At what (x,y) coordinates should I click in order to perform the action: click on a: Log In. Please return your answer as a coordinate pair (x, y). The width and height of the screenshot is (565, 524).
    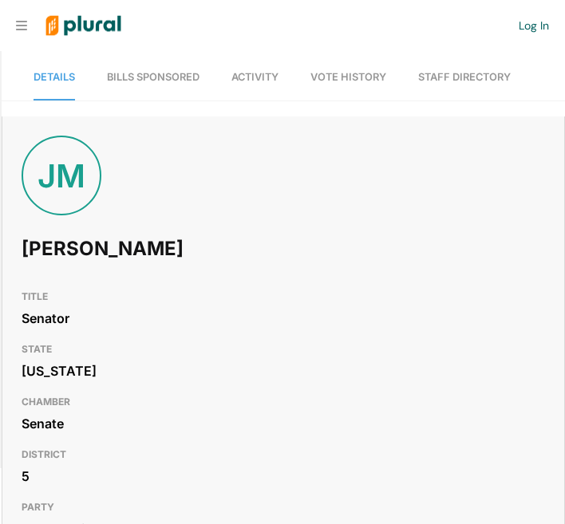
    Looking at the image, I should click on (534, 26).